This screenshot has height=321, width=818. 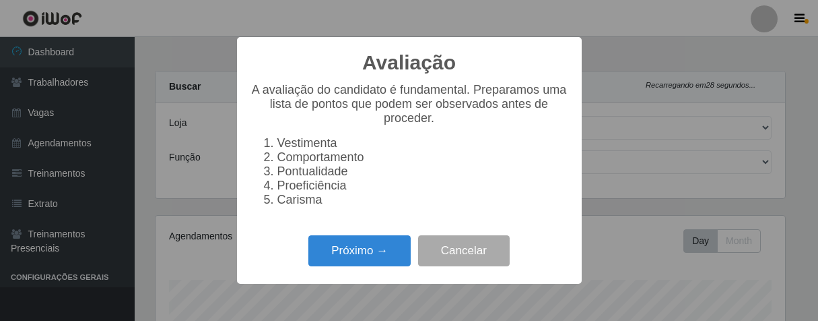 I want to click on li: Comportamento, so click(x=423, y=157).